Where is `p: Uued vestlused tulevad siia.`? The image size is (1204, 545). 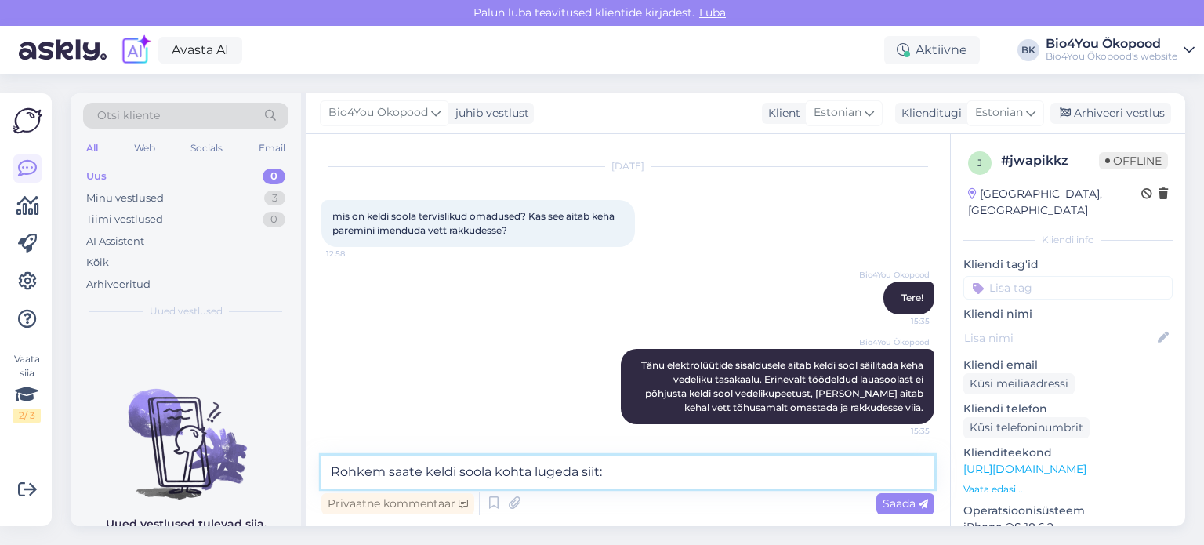
p: Uued vestlused tulevad siia. is located at coordinates (186, 523).